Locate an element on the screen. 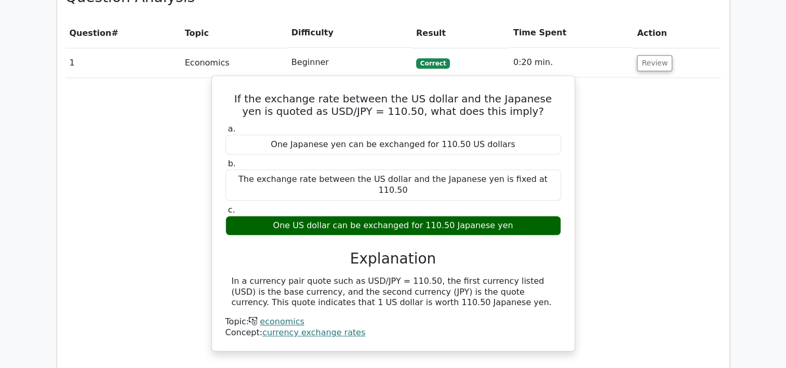  td: 1 is located at coordinates (123, 62).